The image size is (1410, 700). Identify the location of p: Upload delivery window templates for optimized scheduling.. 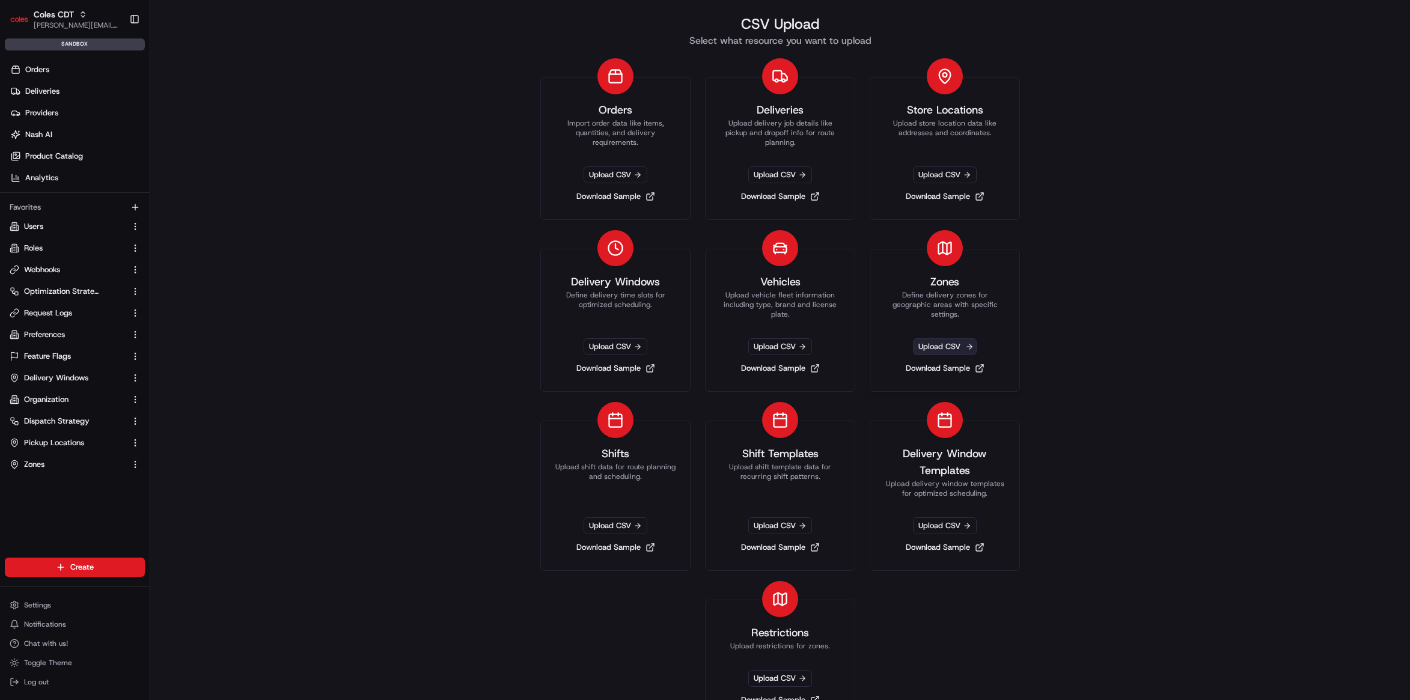
(945, 489).